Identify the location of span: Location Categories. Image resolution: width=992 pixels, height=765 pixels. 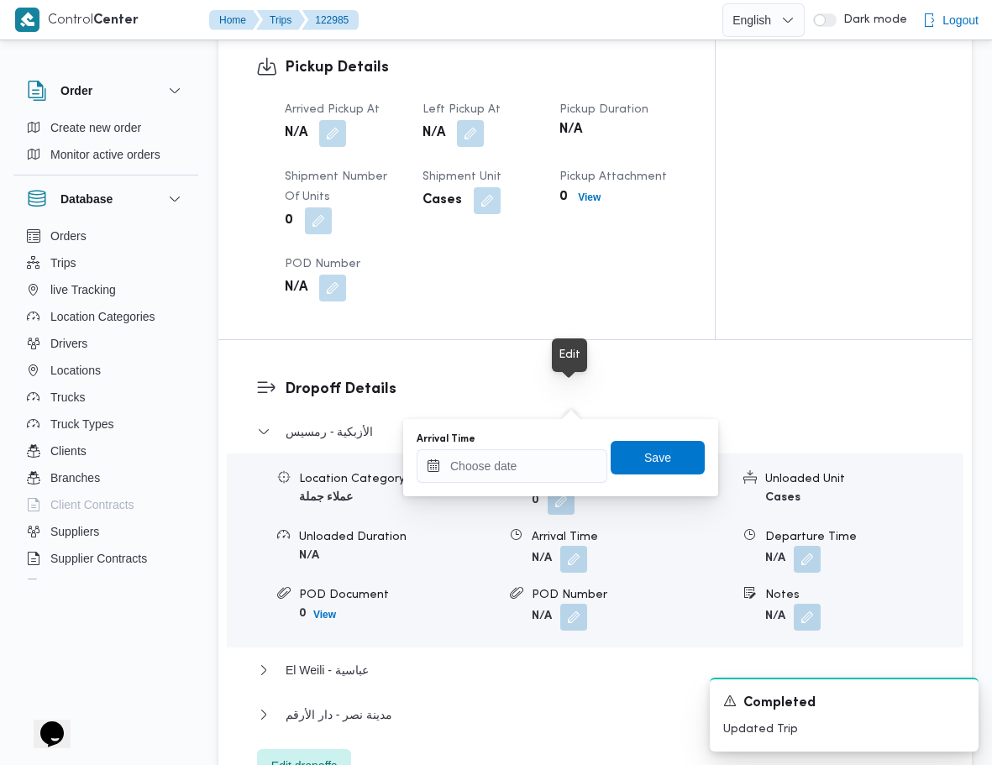
(102, 317).